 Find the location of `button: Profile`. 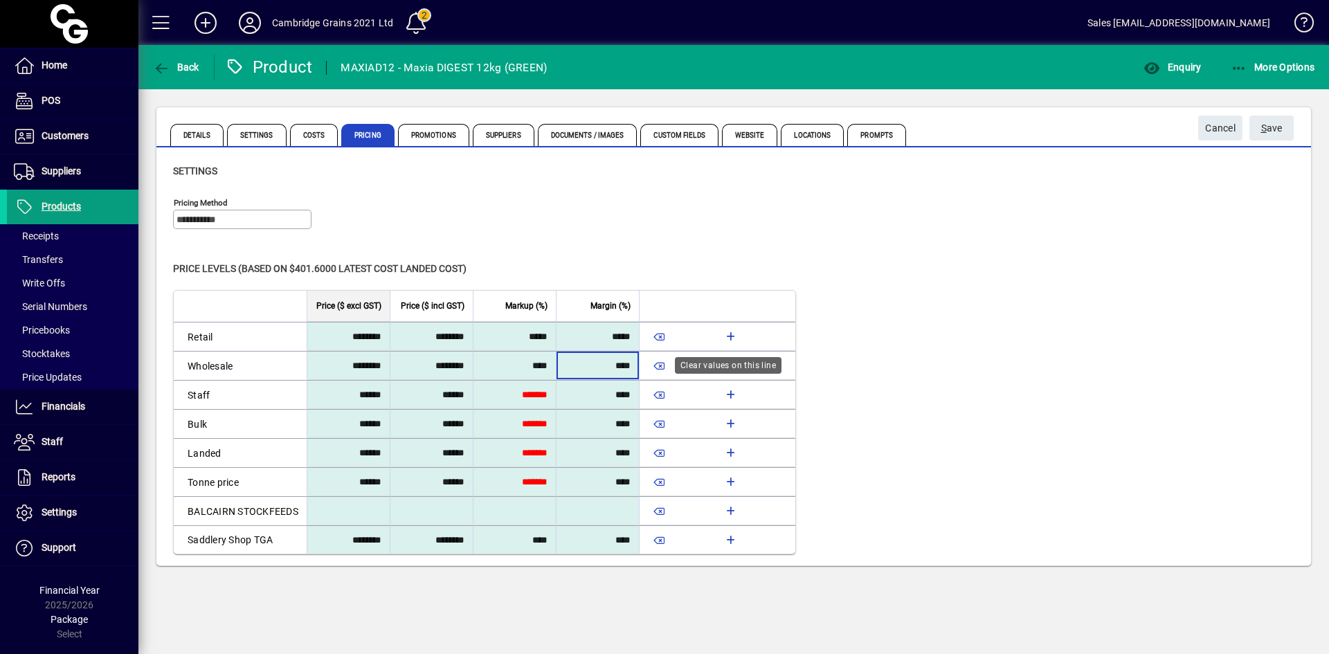

button: Profile is located at coordinates (250, 23).